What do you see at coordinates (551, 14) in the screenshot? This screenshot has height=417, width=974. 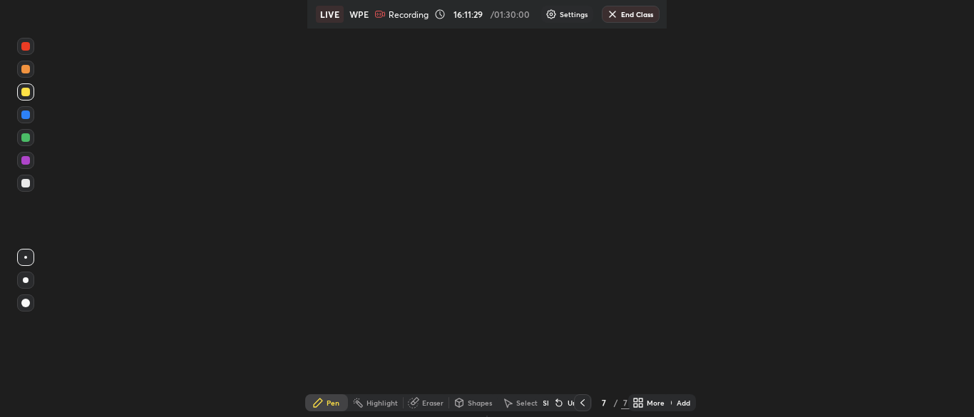 I see `img: class-settings-icons` at bounding box center [551, 14].